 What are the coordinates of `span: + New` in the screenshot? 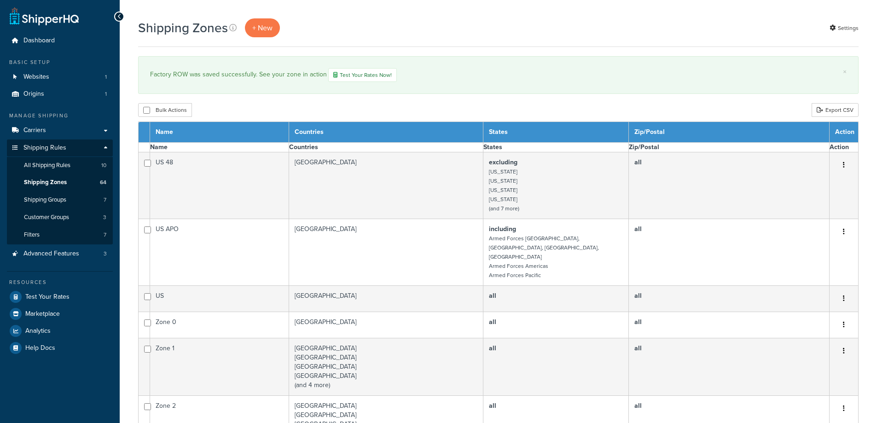 It's located at (262, 28).